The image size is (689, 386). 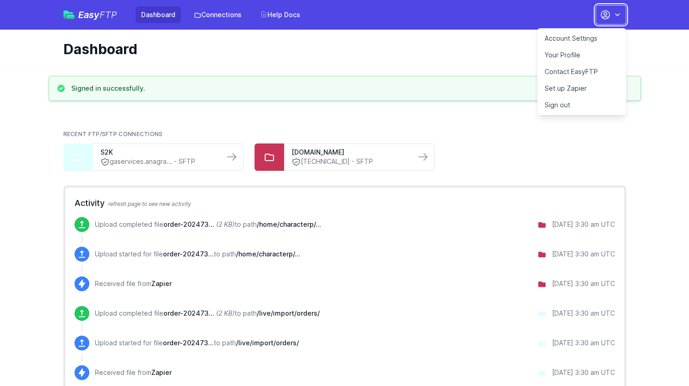 What do you see at coordinates (581, 72) in the screenshot?
I see `a: Contact EasyFTP` at bounding box center [581, 72].